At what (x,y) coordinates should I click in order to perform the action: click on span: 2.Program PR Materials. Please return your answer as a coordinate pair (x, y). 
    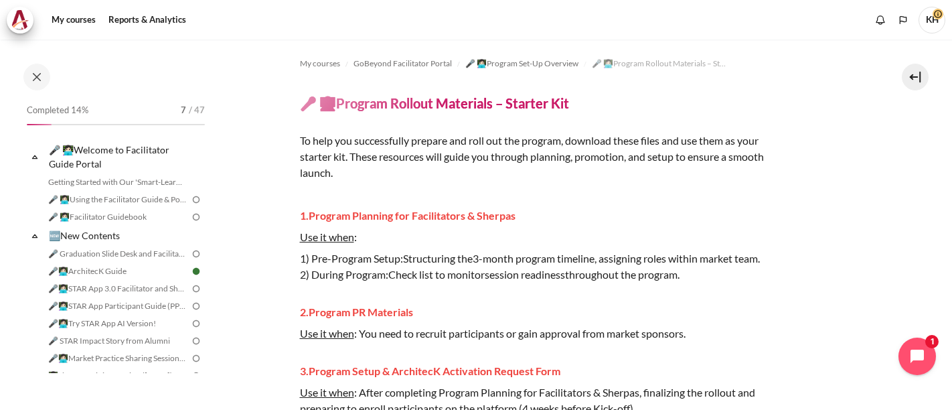
    Looking at the image, I should click on (356, 311).